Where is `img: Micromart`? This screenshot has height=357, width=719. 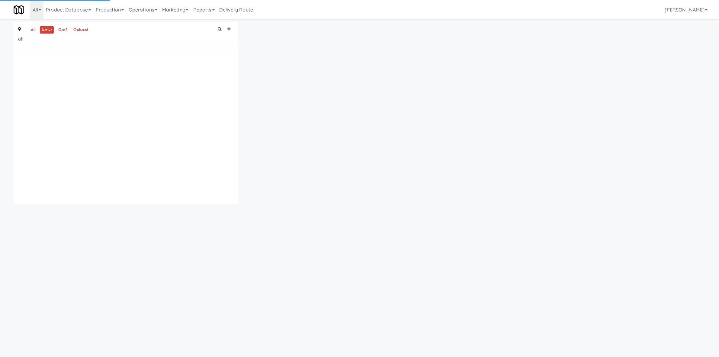 img: Micromart is located at coordinates (19, 10).